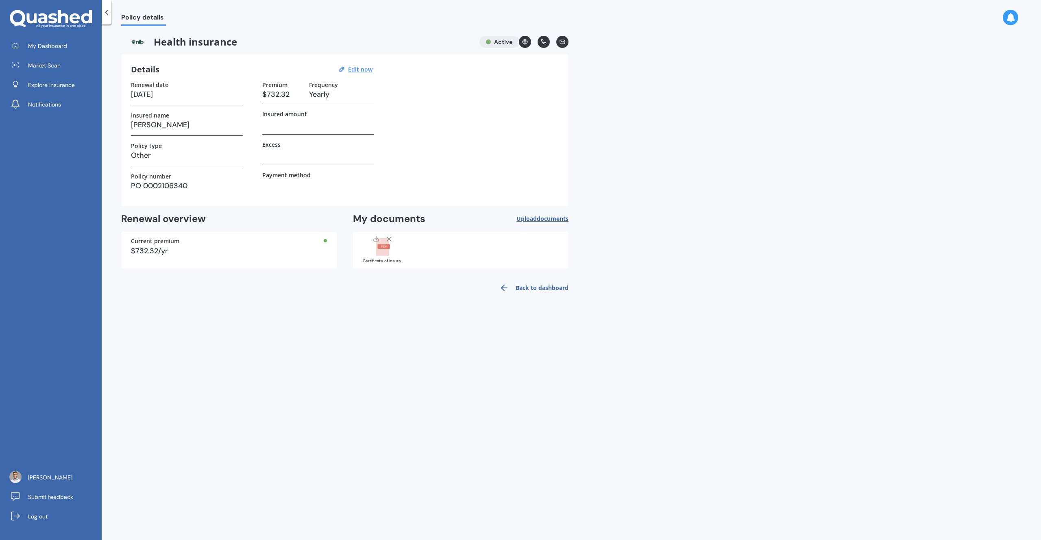 The image size is (1041, 540). Describe the element at coordinates (137, 42) in the screenshot. I see `img: NIB.png` at that location.